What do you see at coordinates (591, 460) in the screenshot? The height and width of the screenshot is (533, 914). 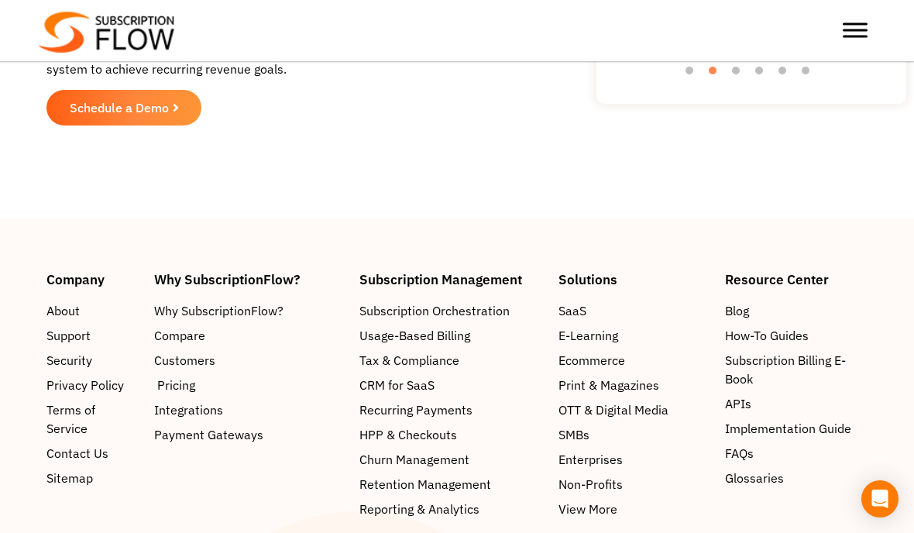 I see `span: Enterprises` at bounding box center [591, 460].